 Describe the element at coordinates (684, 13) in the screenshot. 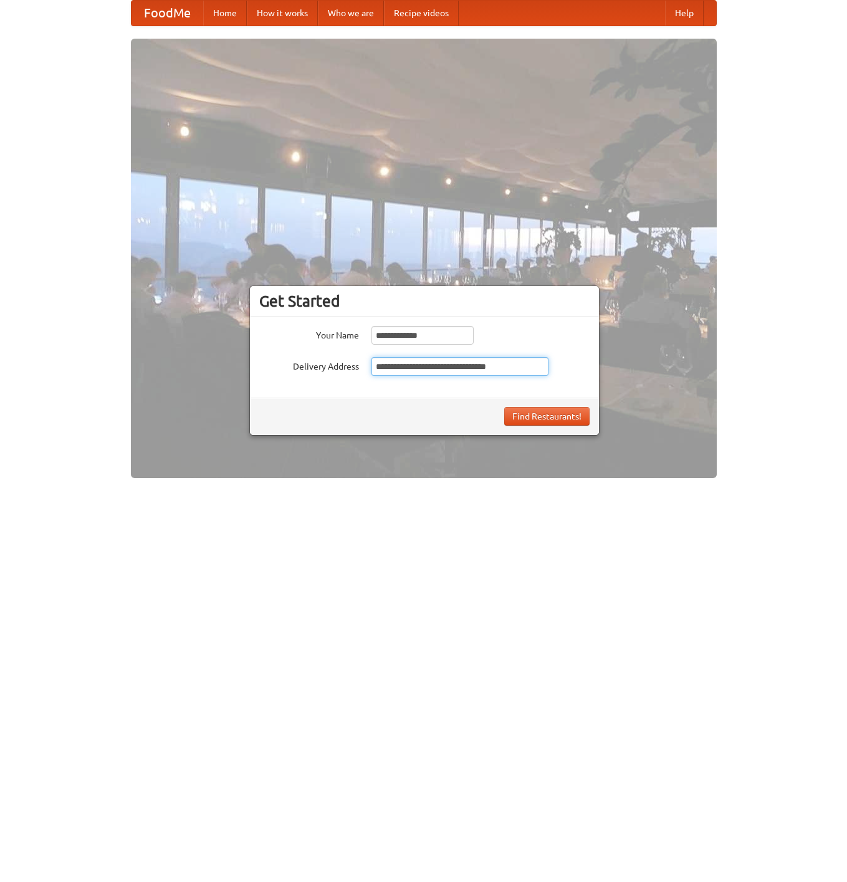

I see `a: Help` at that location.